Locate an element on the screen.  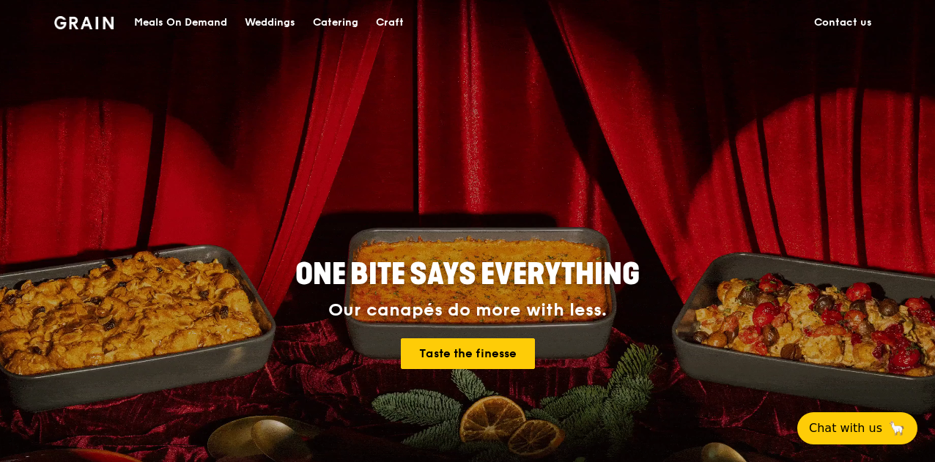
div: Catering is located at coordinates (336, 23).